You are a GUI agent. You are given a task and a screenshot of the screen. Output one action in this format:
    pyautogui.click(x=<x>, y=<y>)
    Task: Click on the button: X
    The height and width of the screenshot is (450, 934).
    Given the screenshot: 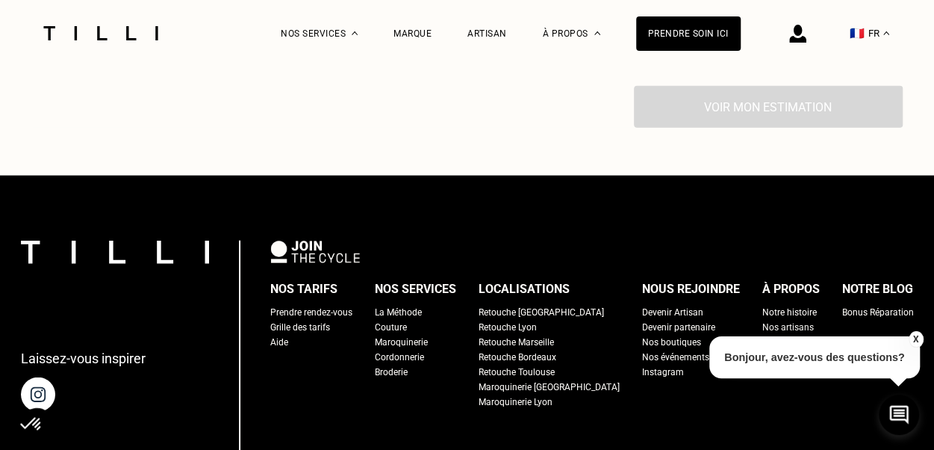 What is the action you would take?
    pyautogui.click(x=916, y=339)
    